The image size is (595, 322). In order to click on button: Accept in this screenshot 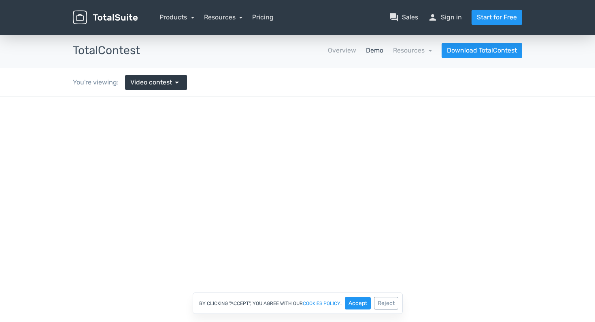, I will do `click(358, 303)`.